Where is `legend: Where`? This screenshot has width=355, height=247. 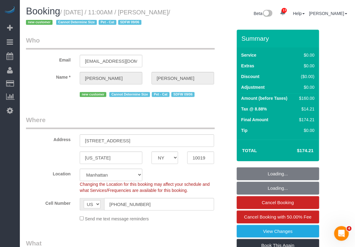
legend: Where is located at coordinates (121, 122).